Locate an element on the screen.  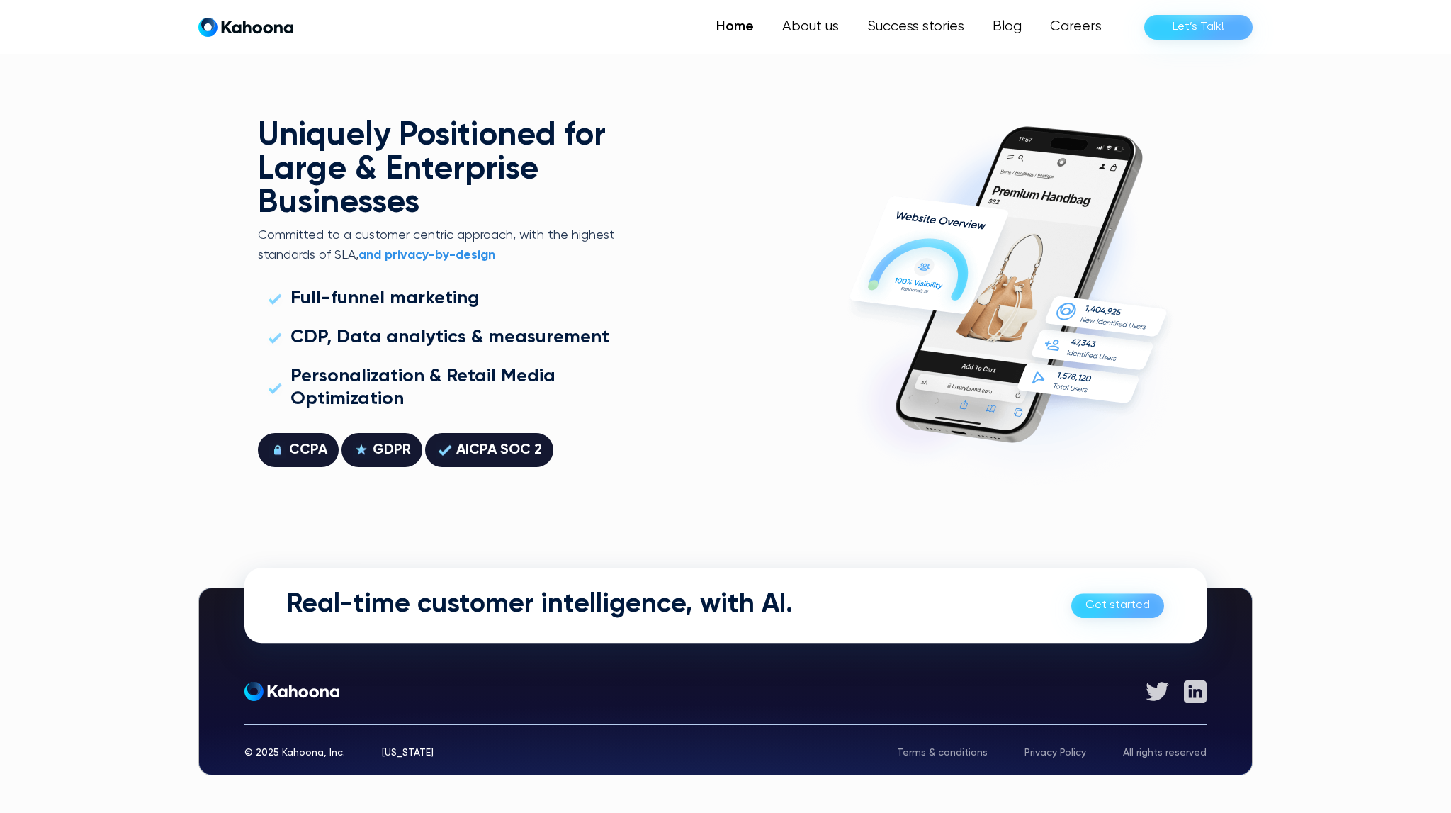
div: Privacy Policy is located at coordinates (1055, 752).